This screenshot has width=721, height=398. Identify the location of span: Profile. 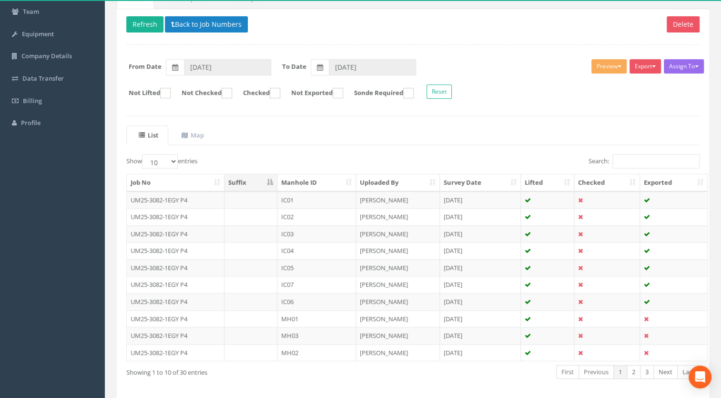
(31, 123).